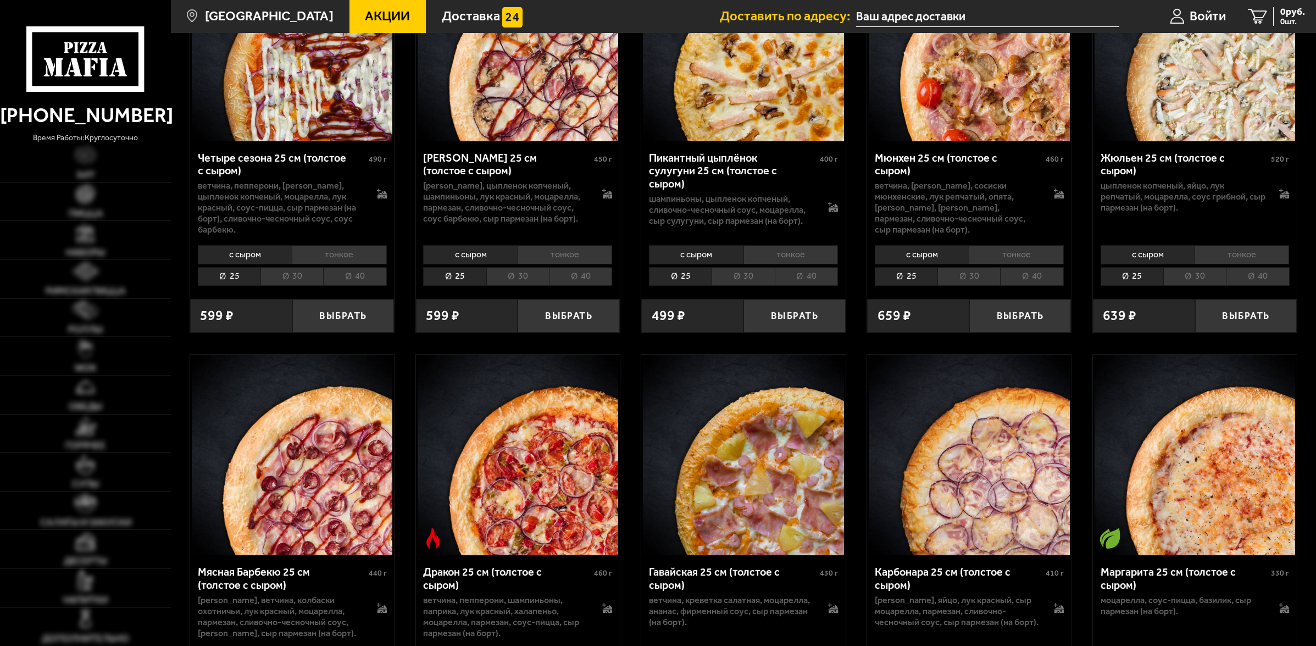  Describe the element at coordinates (518, 454) in the screenshot. I see `a: Острое блюдоДракон 25 см (толстое с сыром)` at that location.